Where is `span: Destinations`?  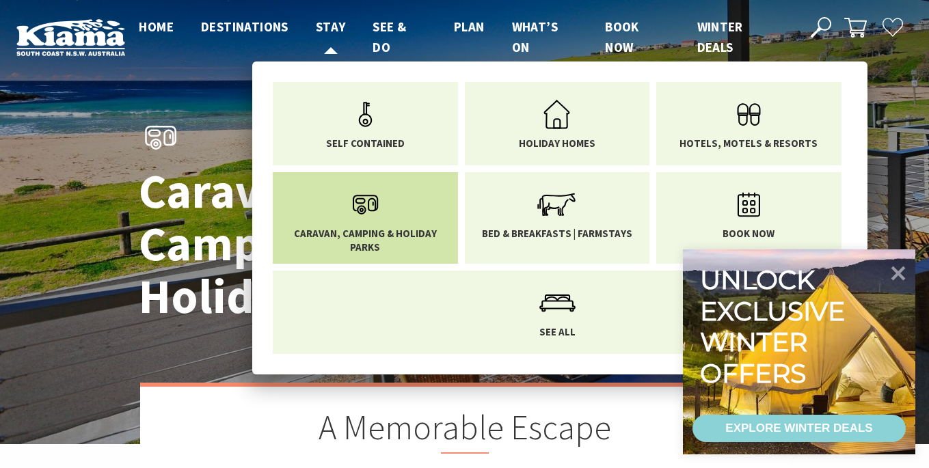
span: Destinations is located at coordinates (245, 27).